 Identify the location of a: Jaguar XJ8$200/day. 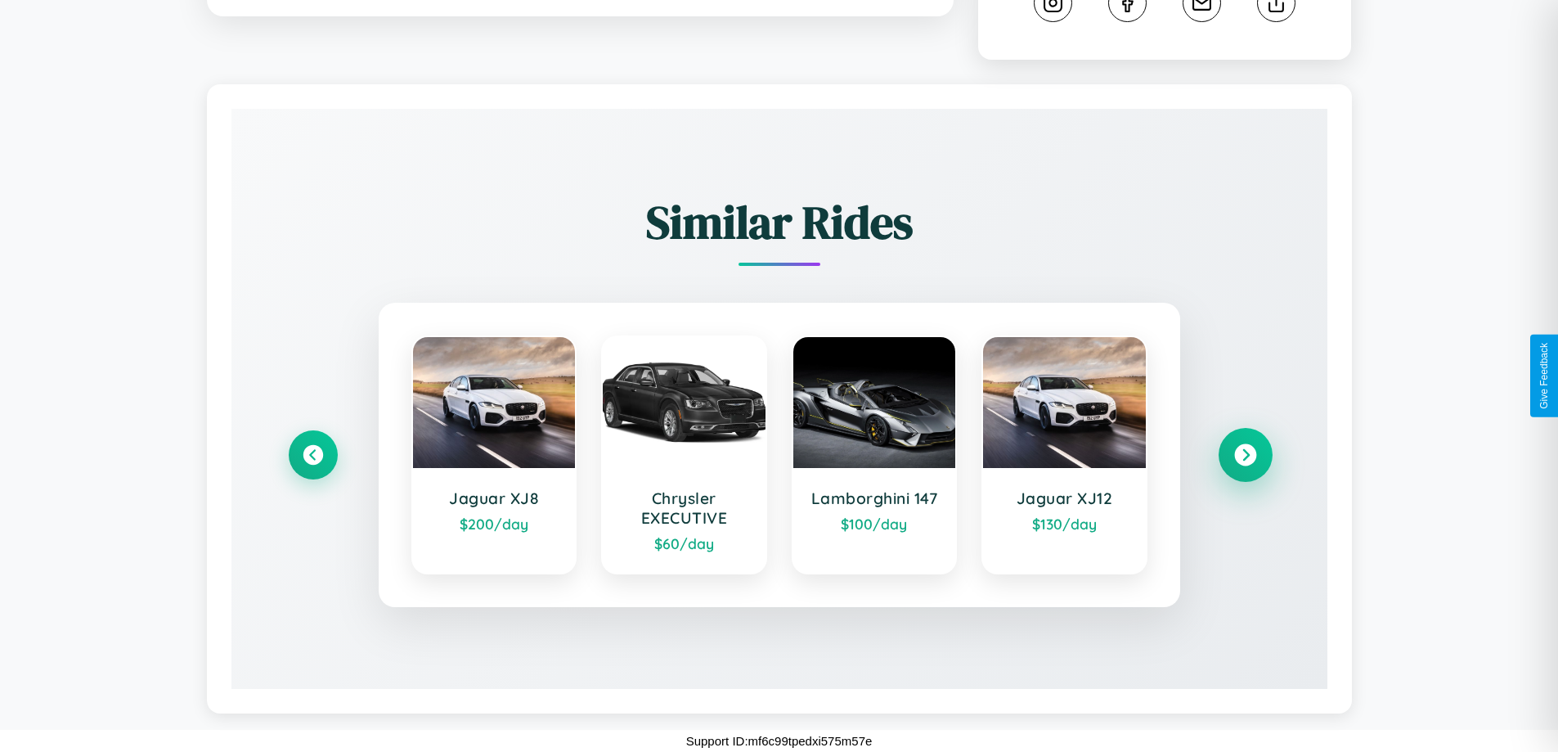
(494, 455).